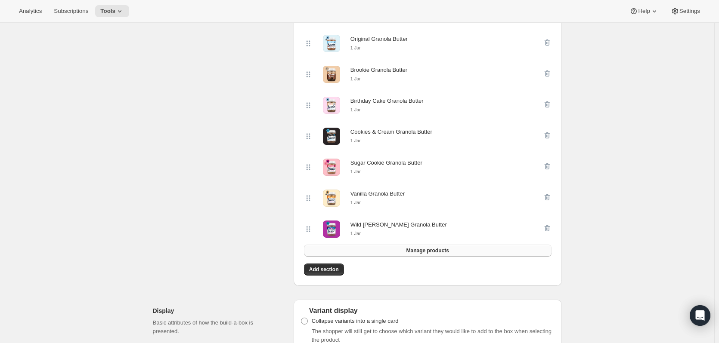 This screenshot has width=719, height=343. What do you see at coordinates (71, 11) in the screenshot?
I see `button: Subscriptions` at bounding box center [71, 11].